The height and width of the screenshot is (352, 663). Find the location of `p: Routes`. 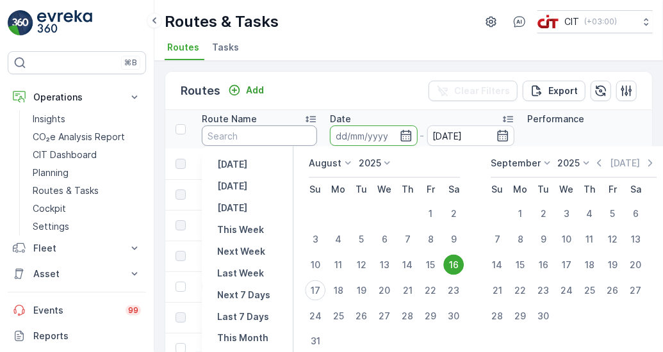

p: Routes is located at coordinates (201, 91).